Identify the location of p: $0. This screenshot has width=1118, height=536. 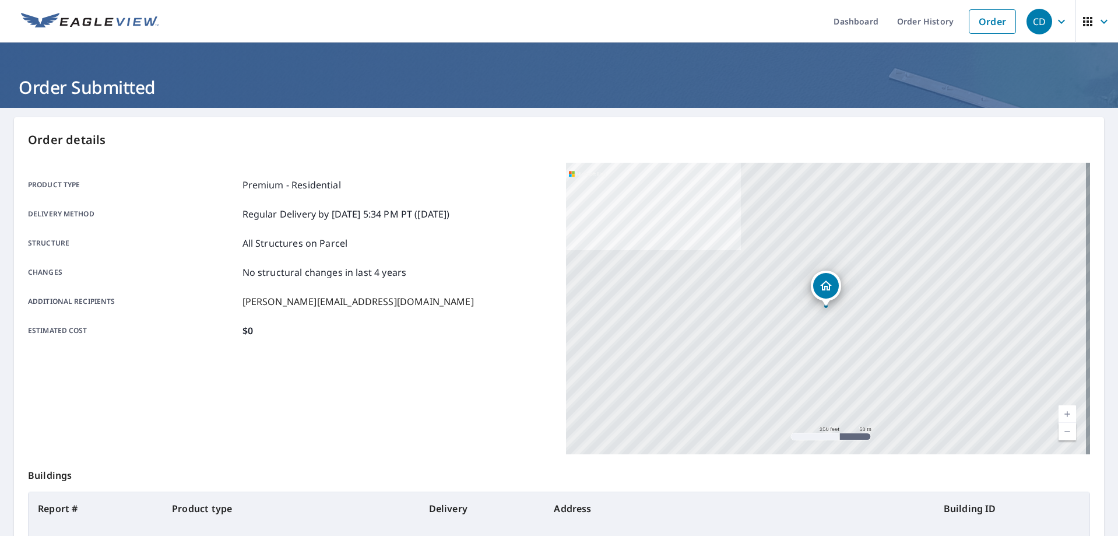
(248, 330).